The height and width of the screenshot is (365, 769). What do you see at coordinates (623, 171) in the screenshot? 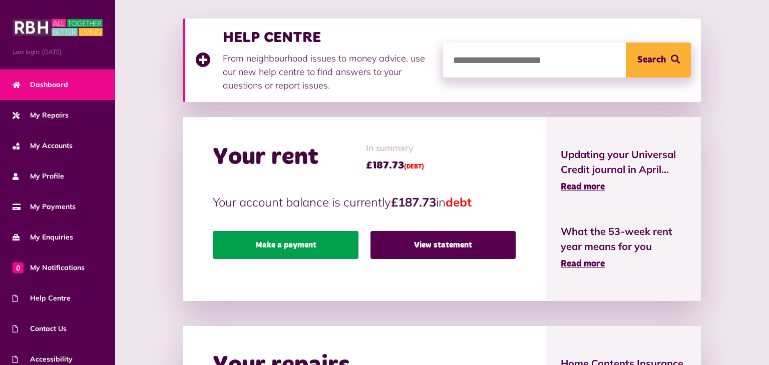
I see `a: Updating your Universal Credit journal in April... Read more` at bounding box center [623, 171].